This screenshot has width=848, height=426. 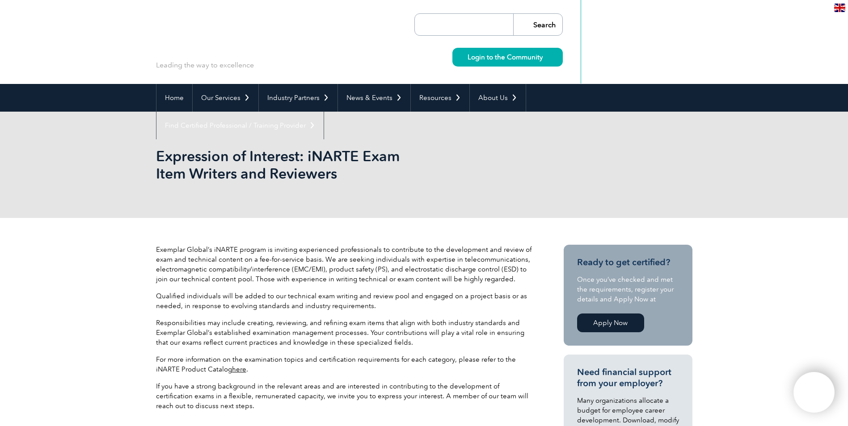 What do you see at coordinates (239, 370) in the screenshot?
I see `a: here` at bounding box center [239, 370].